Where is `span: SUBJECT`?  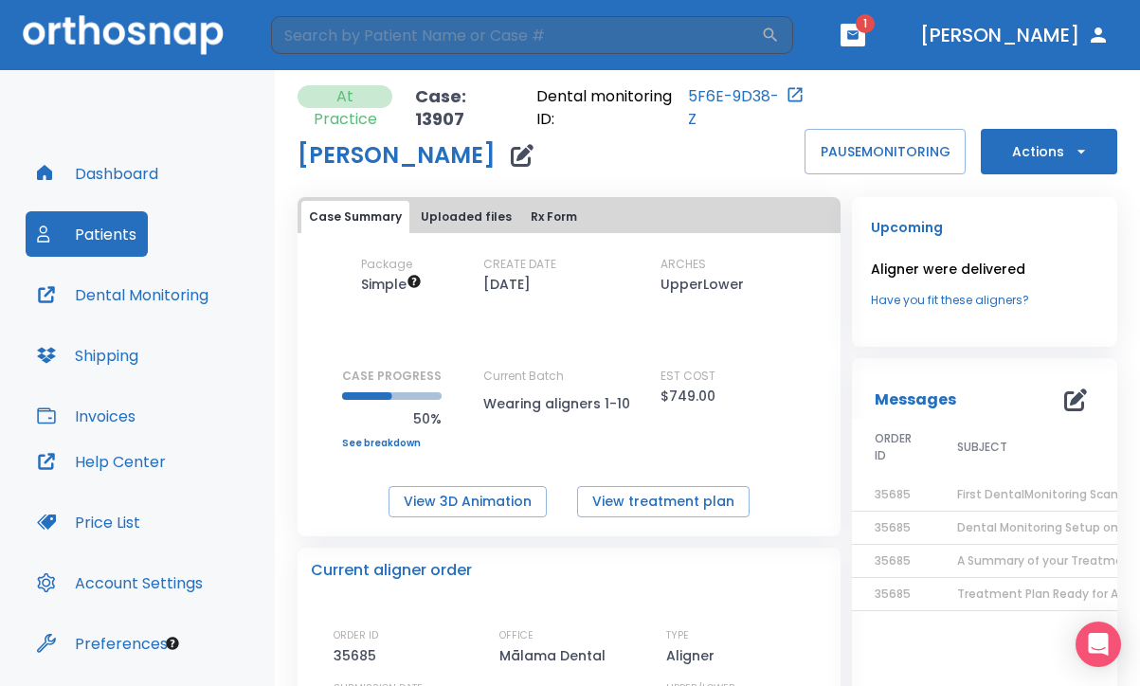 span: SUBJECT is located at coordinates (982, 447).